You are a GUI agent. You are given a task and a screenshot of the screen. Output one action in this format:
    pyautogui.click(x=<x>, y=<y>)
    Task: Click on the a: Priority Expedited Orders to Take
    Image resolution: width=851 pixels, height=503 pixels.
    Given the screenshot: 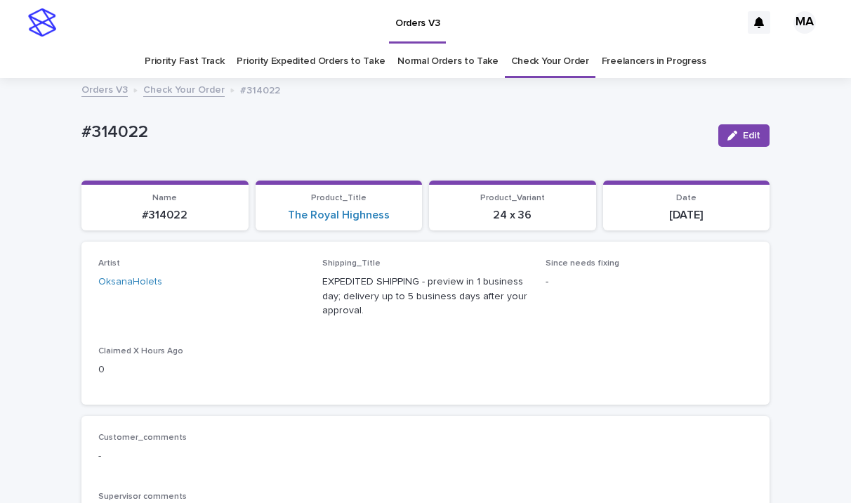 What is the action you would take?
    pyautogui.click(x=310, y=61)
    